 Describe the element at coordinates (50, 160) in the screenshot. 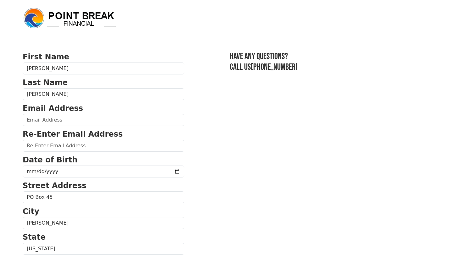

I see `strong: Date of Birth` at that location.